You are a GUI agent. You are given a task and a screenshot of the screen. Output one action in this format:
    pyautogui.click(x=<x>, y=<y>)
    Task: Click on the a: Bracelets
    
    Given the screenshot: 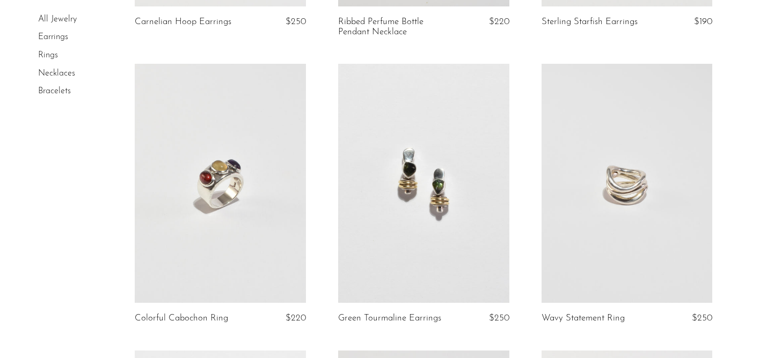 What is the action you would take?
    pyautogui.click(x=54, y=91)
    